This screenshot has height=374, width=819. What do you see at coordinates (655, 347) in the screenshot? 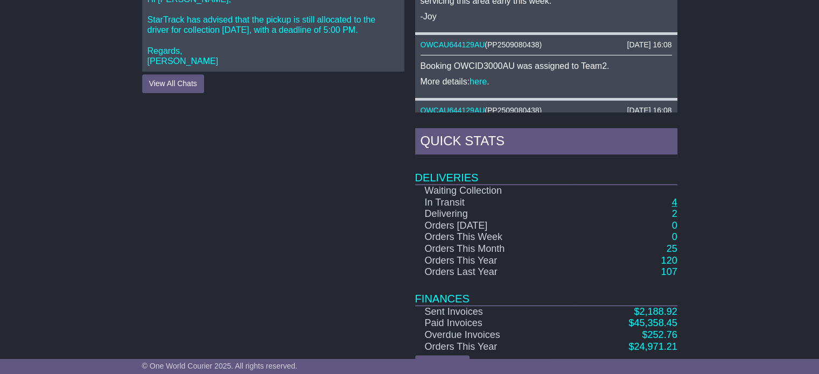
I see `span: 24,971.21` at bounding box center [655, 347].